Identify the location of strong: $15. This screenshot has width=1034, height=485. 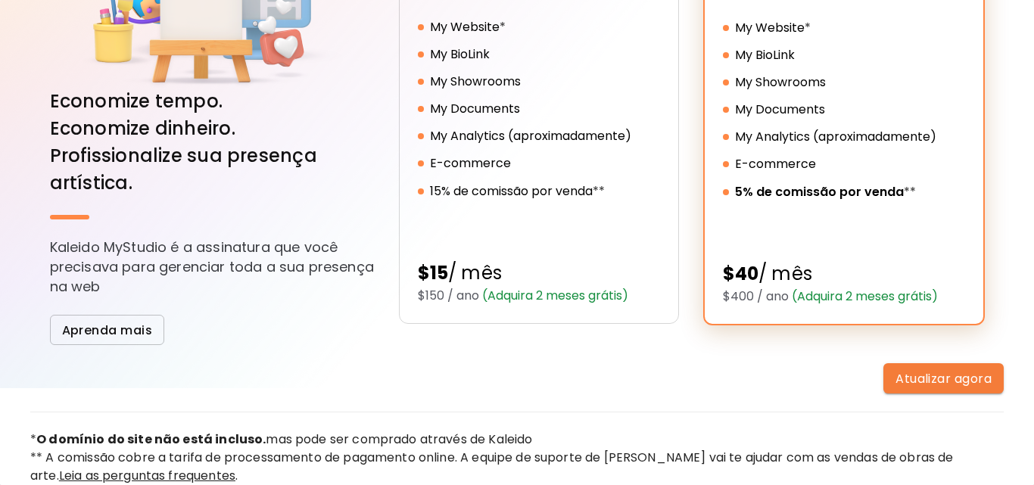
(433, 273).